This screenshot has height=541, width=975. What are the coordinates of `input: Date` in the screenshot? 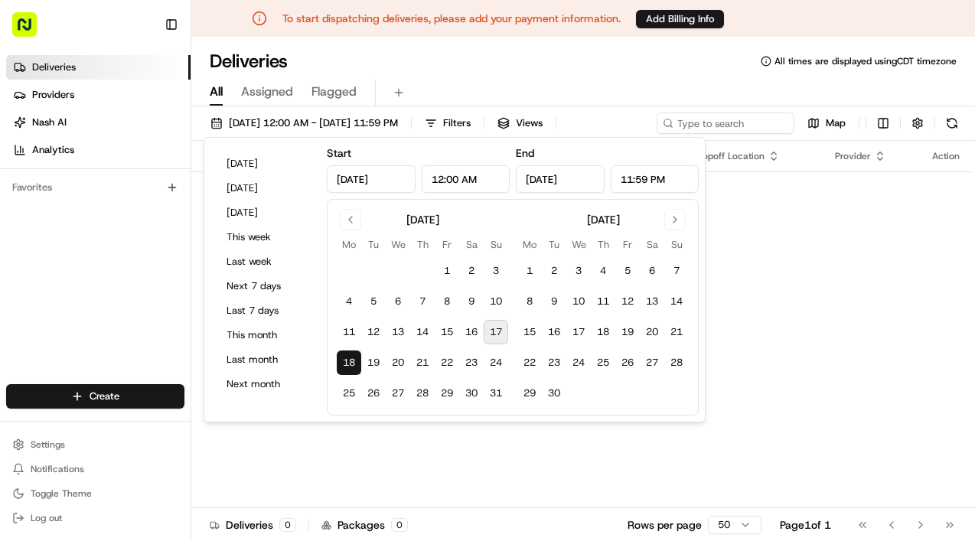 It's located at (371, 179).